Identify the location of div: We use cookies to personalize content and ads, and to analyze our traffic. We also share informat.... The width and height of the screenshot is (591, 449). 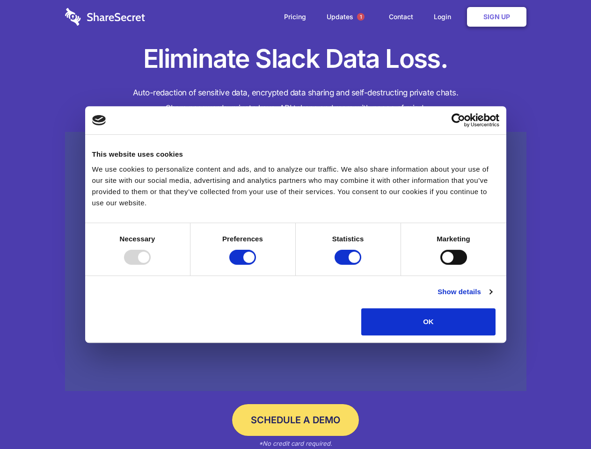
(296, 186).